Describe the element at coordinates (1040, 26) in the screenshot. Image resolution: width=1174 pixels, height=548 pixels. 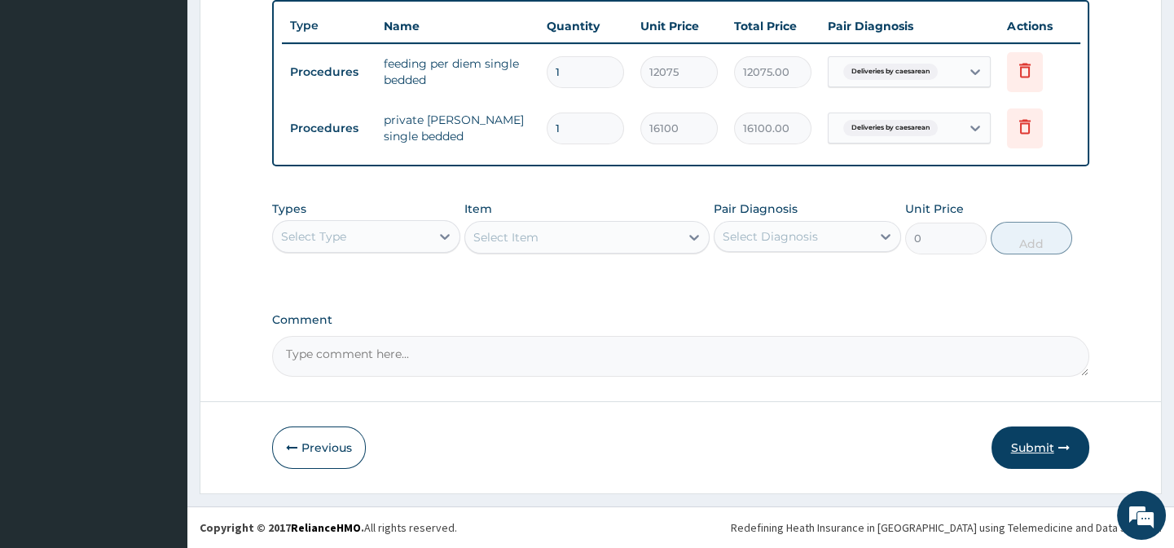
I see `th: Actions` at that location.